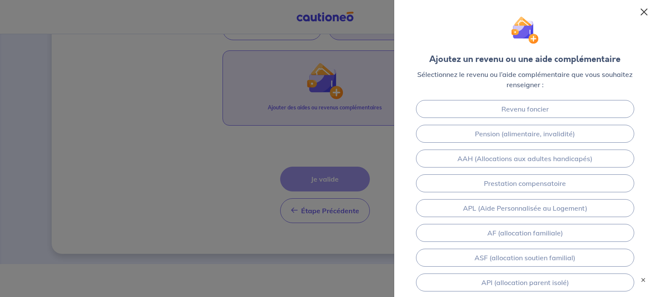 This screenshot has height=297, width=656. What do you see at coordinates (525, 79) in the screenshot?
I see `p: Sélectionnez le revenu ou l’aide complémentaire que vous souhaitez renseigner :` at bounding box center [525, 79].